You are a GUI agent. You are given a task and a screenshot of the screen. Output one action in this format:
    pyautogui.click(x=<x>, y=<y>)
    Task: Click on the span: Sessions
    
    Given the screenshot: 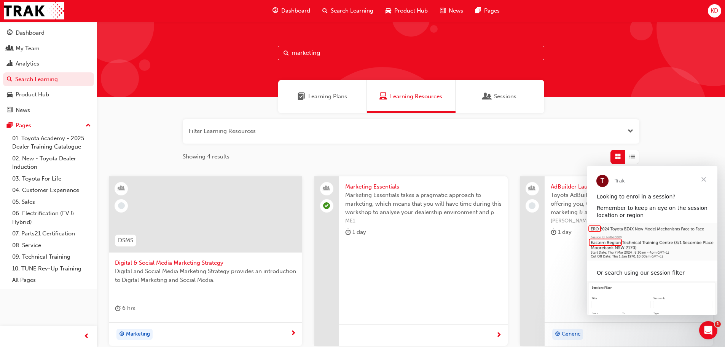 What is the action you would take?
    pyautogui.click(x=487, y=96)
    